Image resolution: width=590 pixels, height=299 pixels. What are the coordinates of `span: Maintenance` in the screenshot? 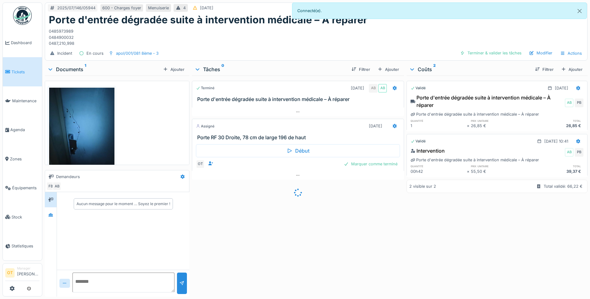 It's located at (26, 101).